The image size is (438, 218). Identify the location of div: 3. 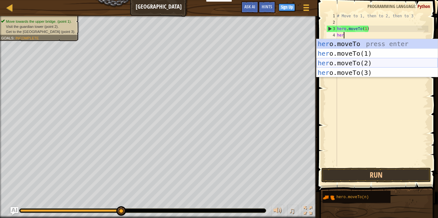
(332, 29).